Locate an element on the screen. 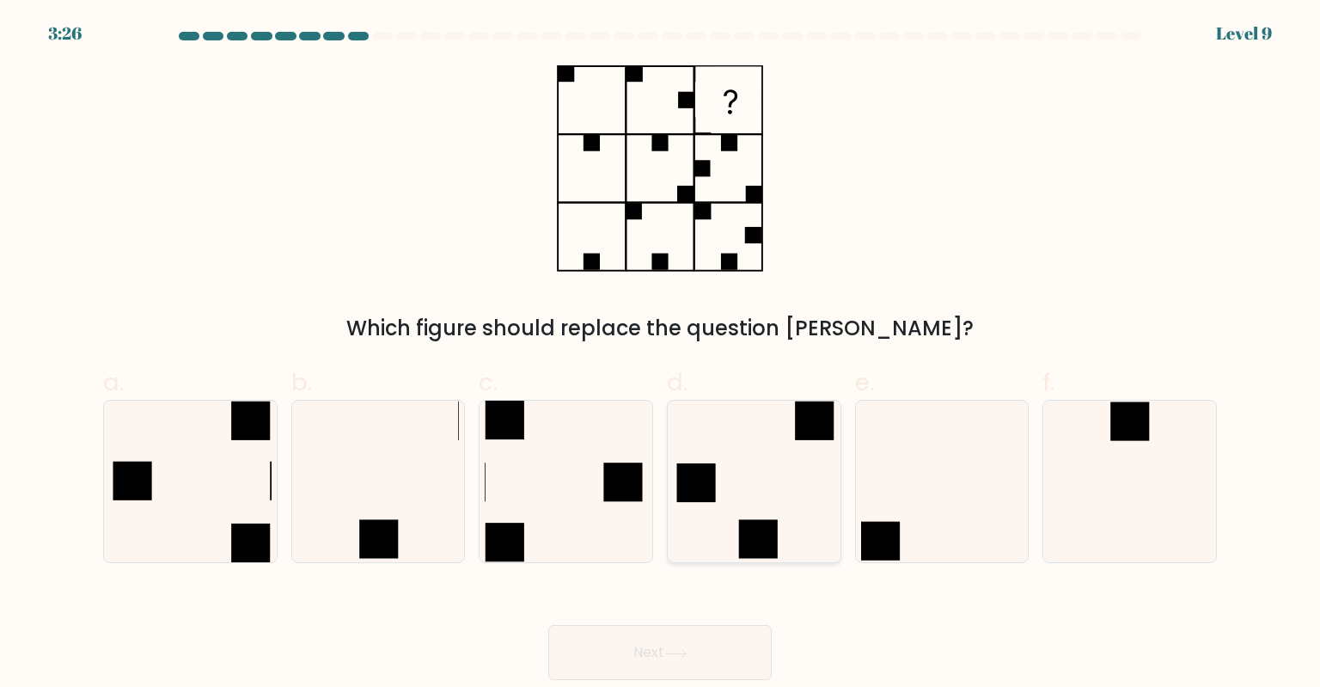 This screenshot has width=1320, height=687. div: Level 9 is located at coordinates (1243, 34).